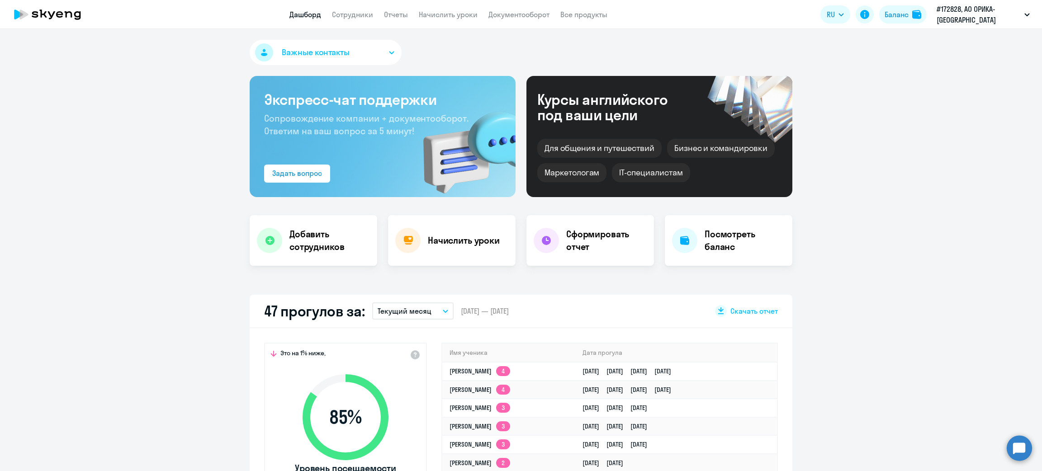  Describe the element at coordinates (509, 353) in the screenshot. I see `th: Имя ученика` at that location.